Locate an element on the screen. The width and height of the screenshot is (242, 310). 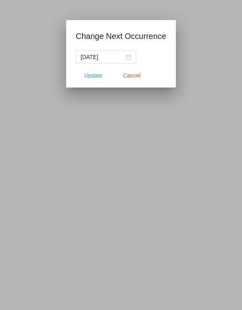
button: Update is located at coordinates (93, 75).